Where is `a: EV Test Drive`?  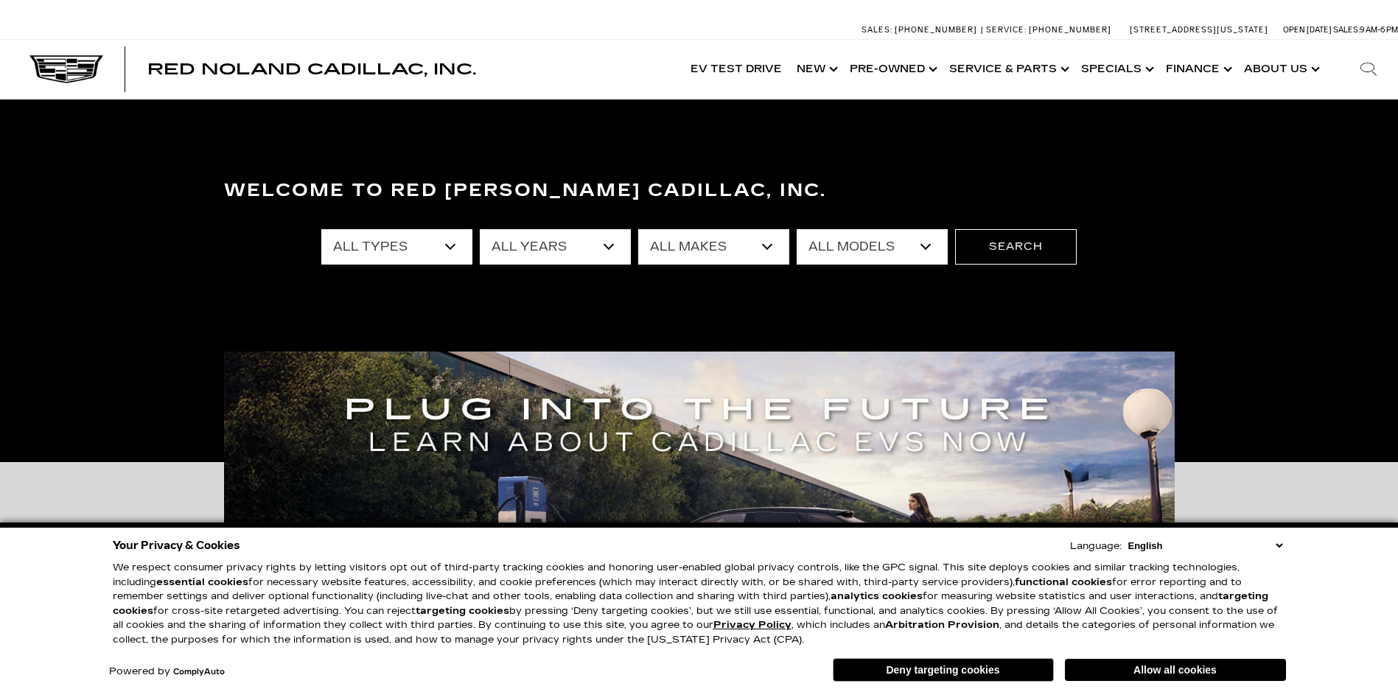 a: EV Test Drive is located at coordinates (736, 69).